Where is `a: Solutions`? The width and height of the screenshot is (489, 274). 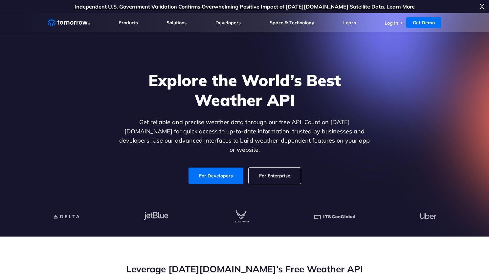 a: Solutions is located at coordinates (176, 23).